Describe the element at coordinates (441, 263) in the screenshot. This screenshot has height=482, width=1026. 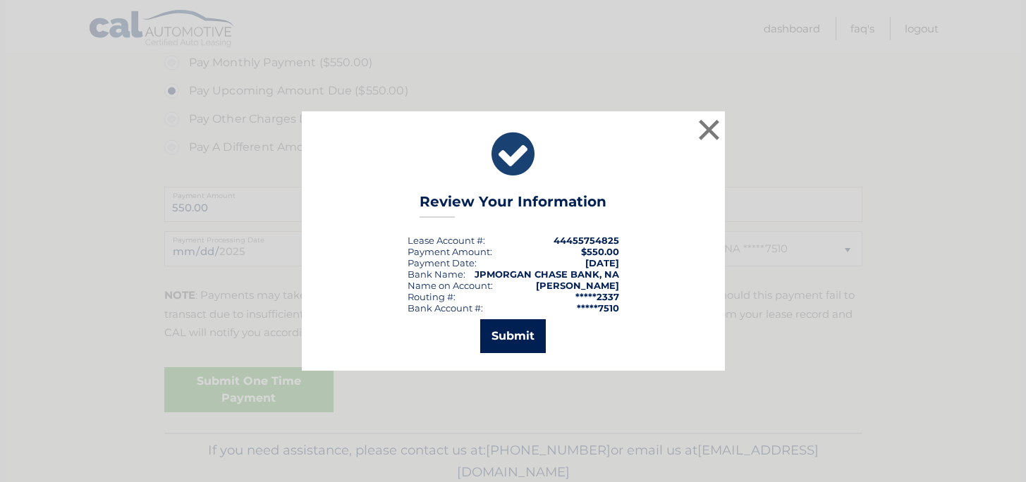
I see `span: Payment Date` at that location.